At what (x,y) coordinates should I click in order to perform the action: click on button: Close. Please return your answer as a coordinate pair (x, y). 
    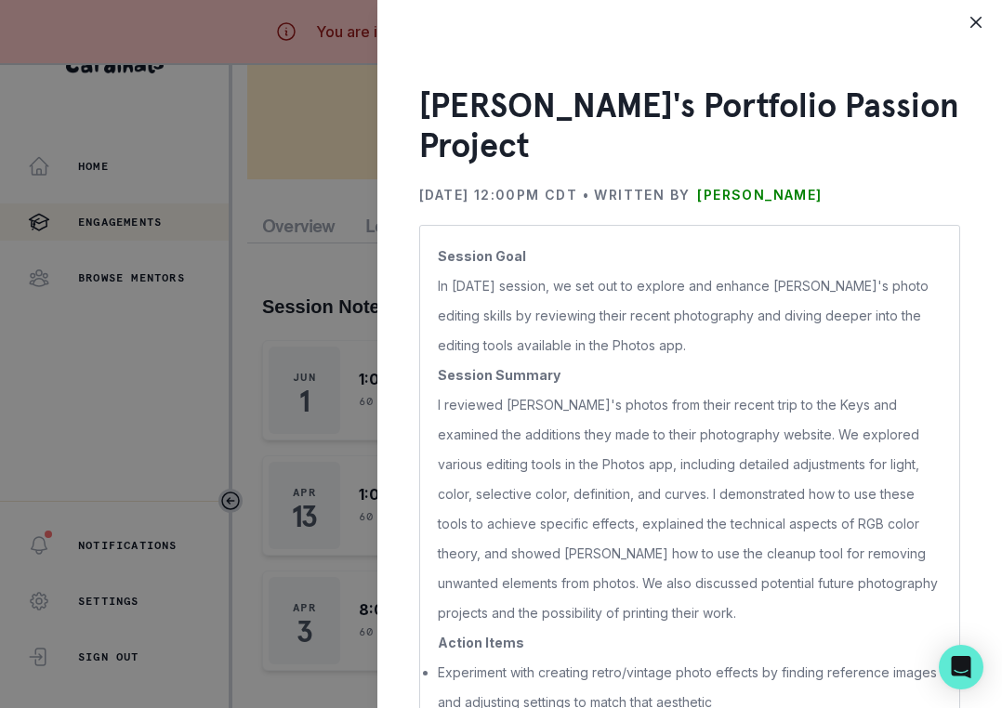
    Looking at the image, I should click on (976, 22).